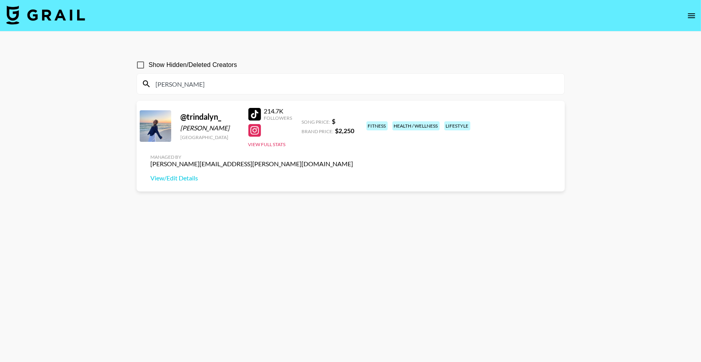  Describe the element at coordinates (318, 131) in the screenshot. I see `span: Brand Price:` at that location.